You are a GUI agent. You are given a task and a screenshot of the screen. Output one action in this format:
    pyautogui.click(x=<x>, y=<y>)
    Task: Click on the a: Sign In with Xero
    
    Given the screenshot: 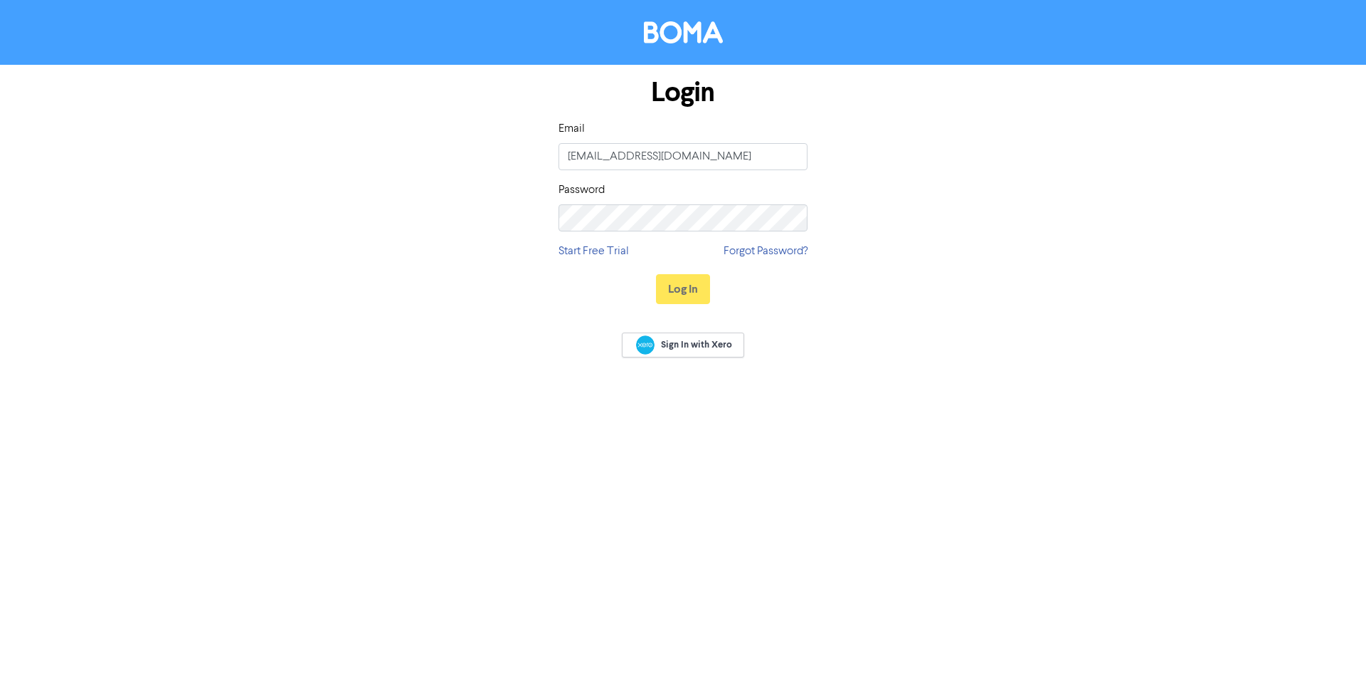 What is the action you would take?
    pyautogui.click(x=683, y=344)
    